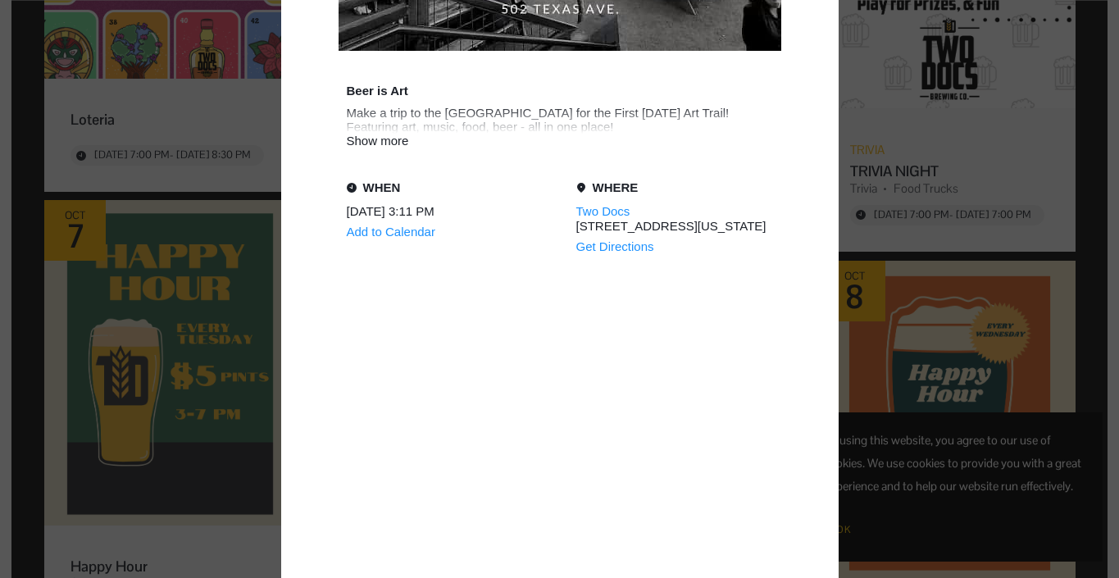 The height and width of the screenshot is (578, 1119). I want to click on a: Get Directions, so click(615, 247).